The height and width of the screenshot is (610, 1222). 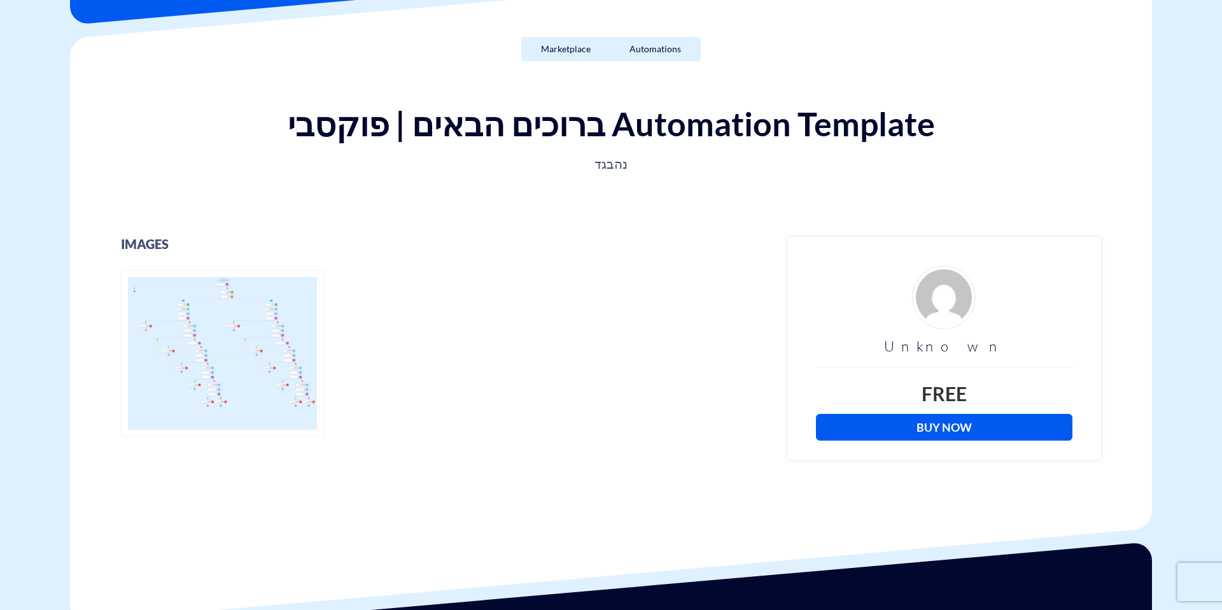 I want to click on img: d4fe36f24926ae2e6254bfc5557d6d03, so click(x=944, y=297).